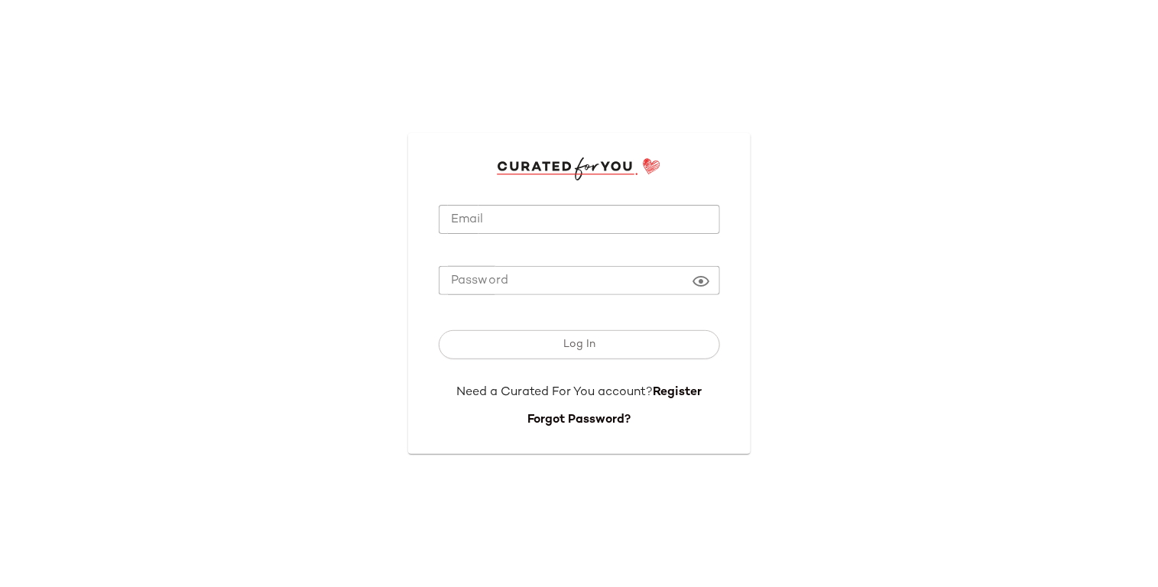  I want to click on a: Forgot Password?, so click(579, 420).